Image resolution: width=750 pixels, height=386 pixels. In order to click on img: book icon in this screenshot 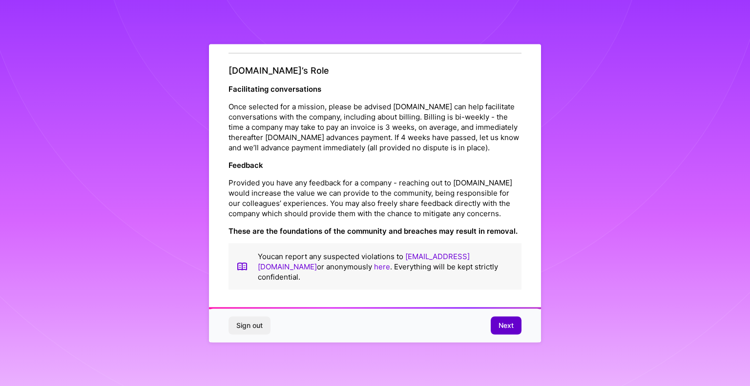, I will do `click(242, 266)`.